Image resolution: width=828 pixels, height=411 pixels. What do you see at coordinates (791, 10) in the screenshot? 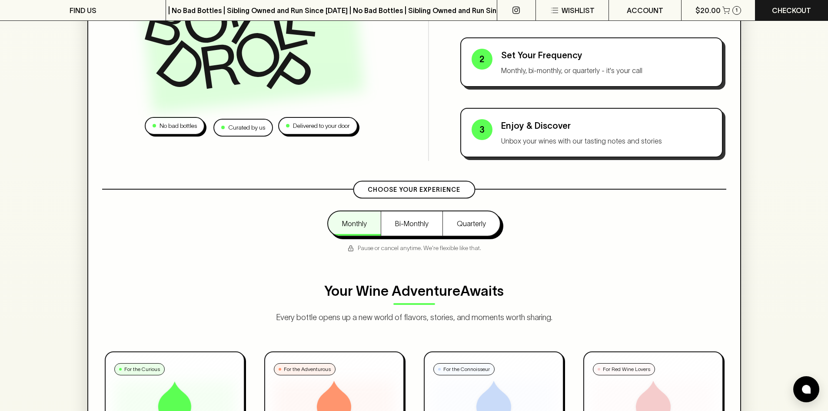
I see `p: Checkout` at bounding box center [791, 10].